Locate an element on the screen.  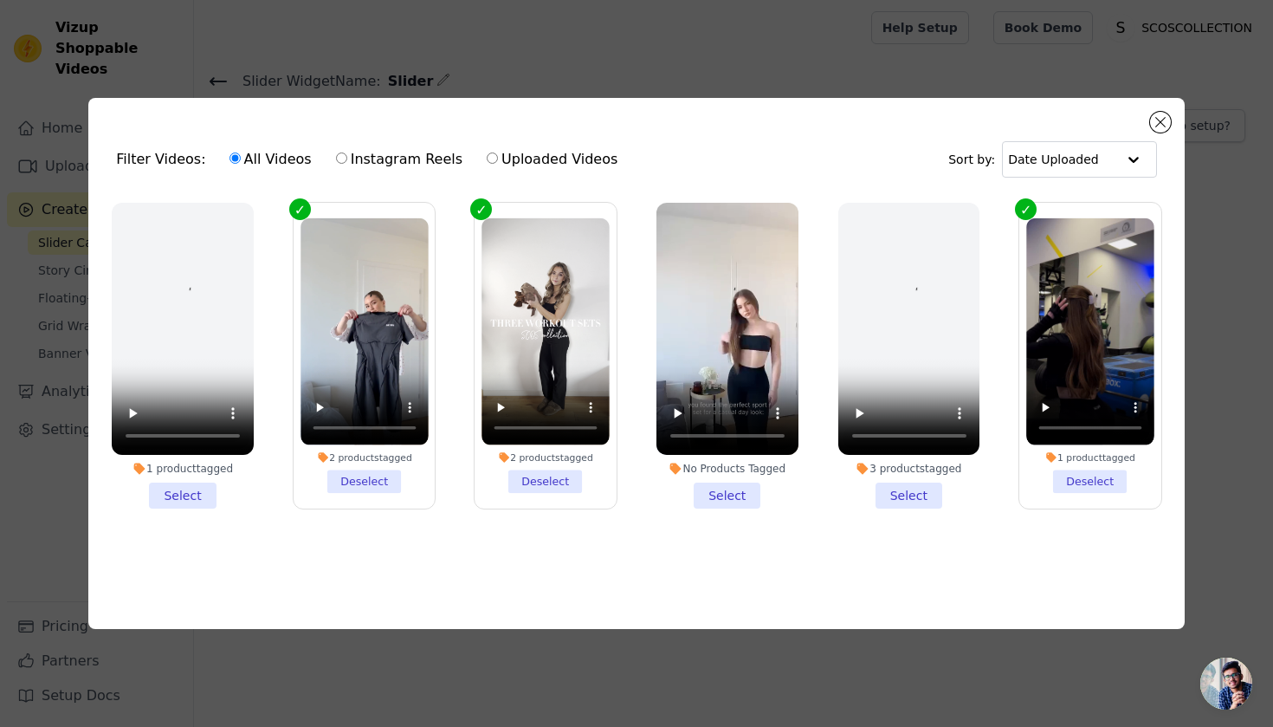
label: All Videos is located at coordinates (270, 159).